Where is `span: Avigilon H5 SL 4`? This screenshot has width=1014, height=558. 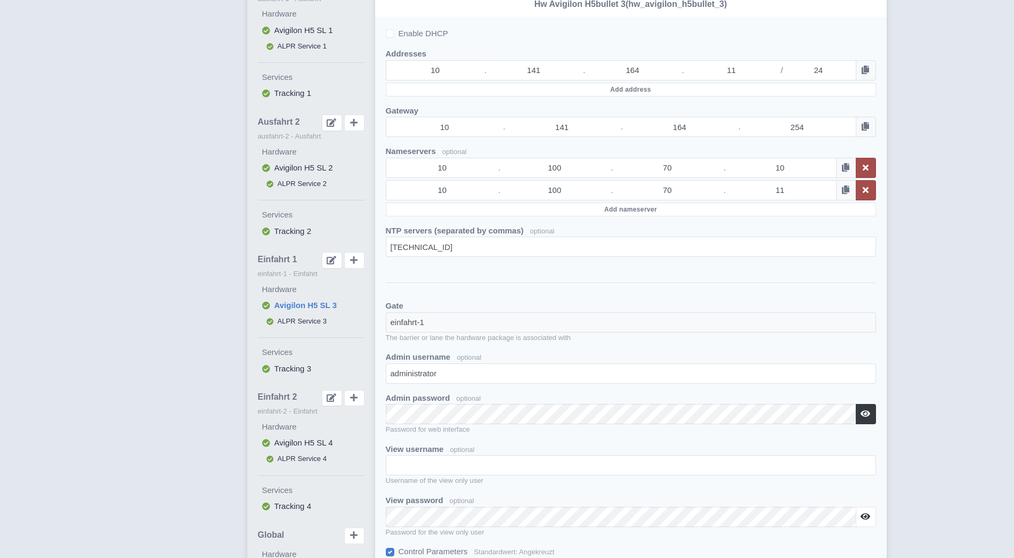
span: Avigilon H5 SL 4 is located at coordinates (304, 442).